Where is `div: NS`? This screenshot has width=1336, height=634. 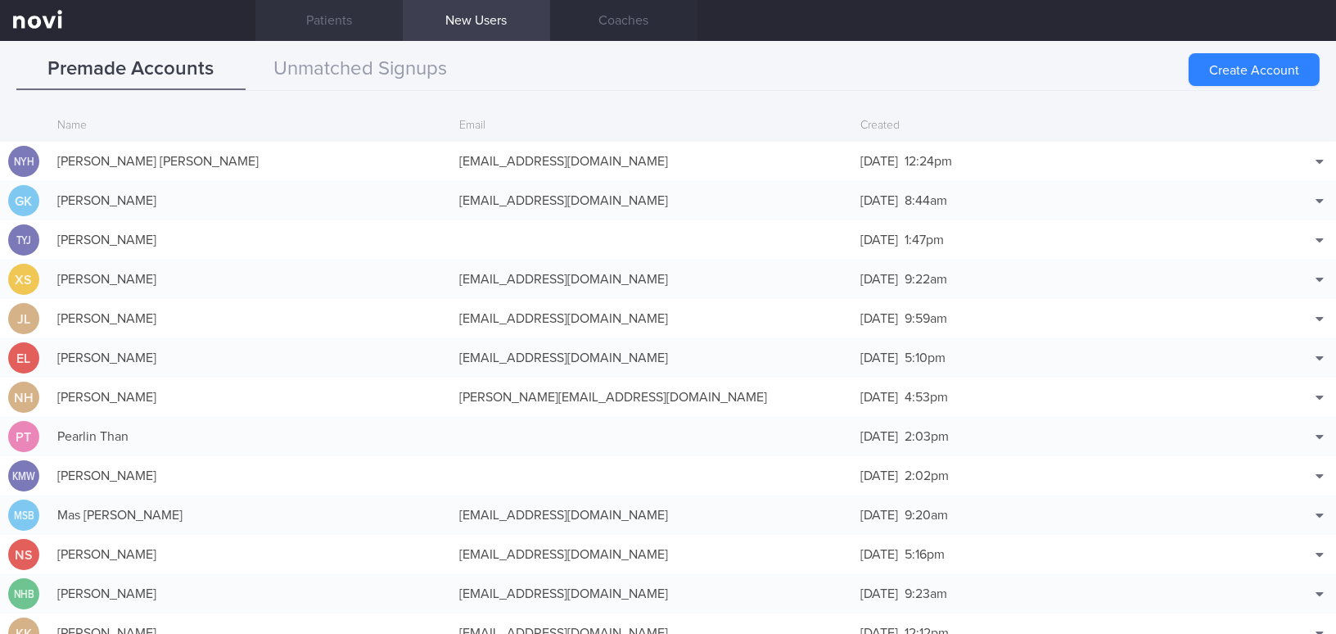
div: NS is located at coordinates (24, 554).